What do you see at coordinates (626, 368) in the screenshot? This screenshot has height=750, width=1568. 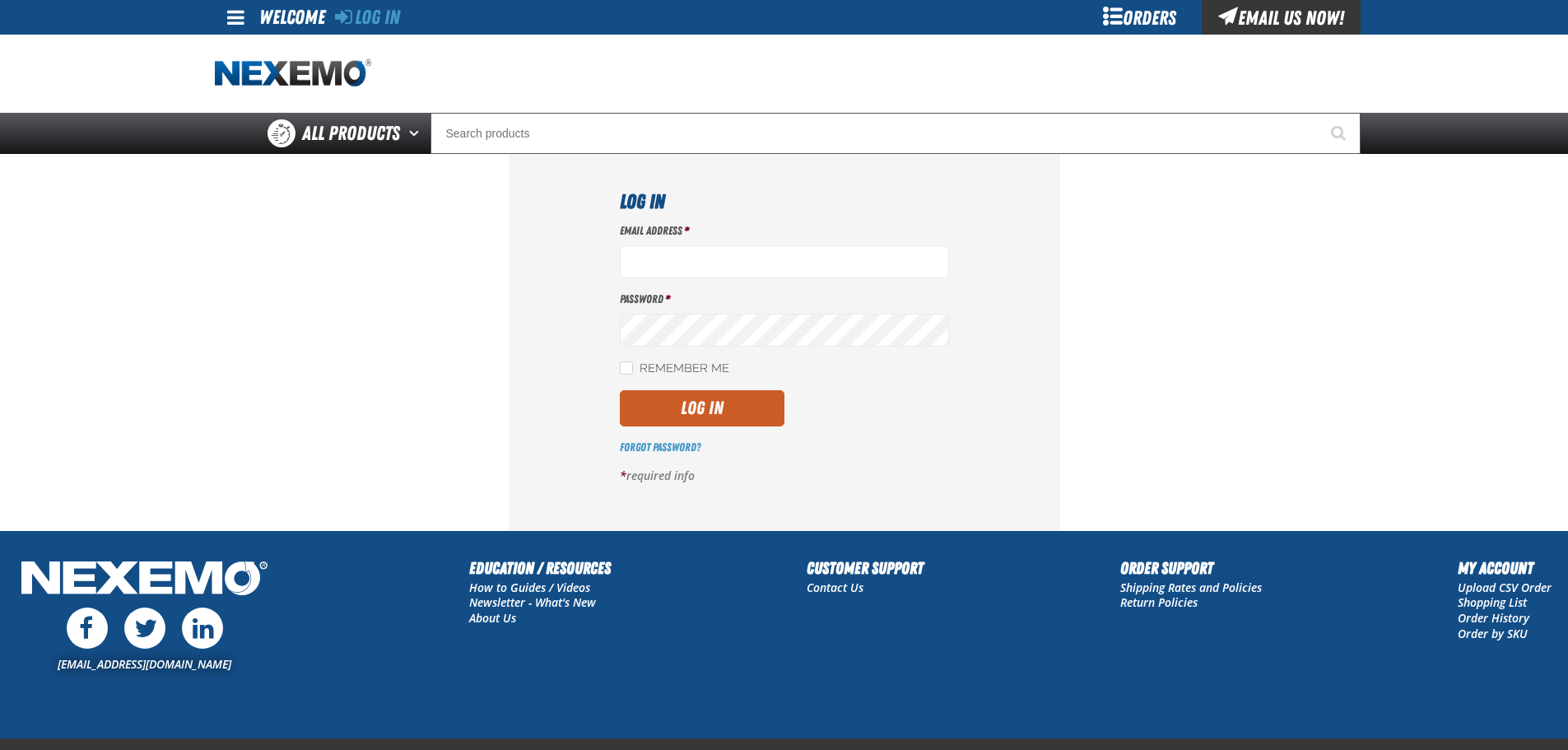 I see `input: Remember Me` at bounding box center [626, 368].